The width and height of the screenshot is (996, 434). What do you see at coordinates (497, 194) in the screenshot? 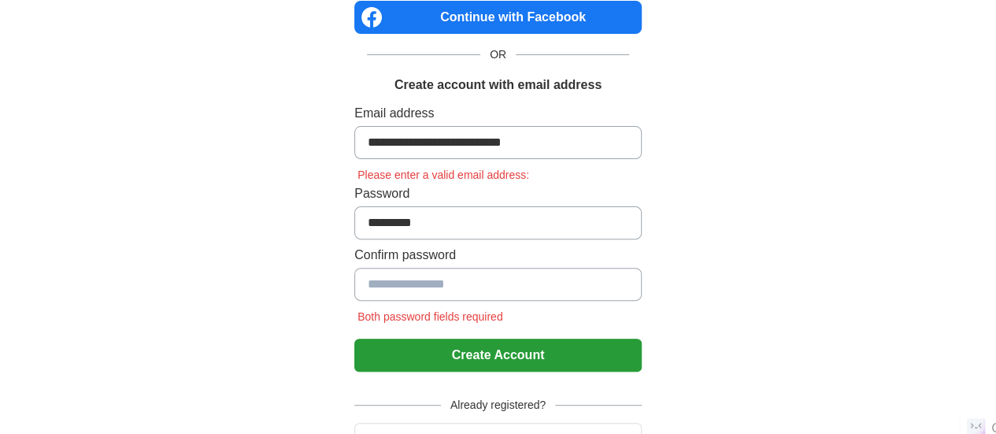
I see `label: Password` at bounding box center [497, 194].